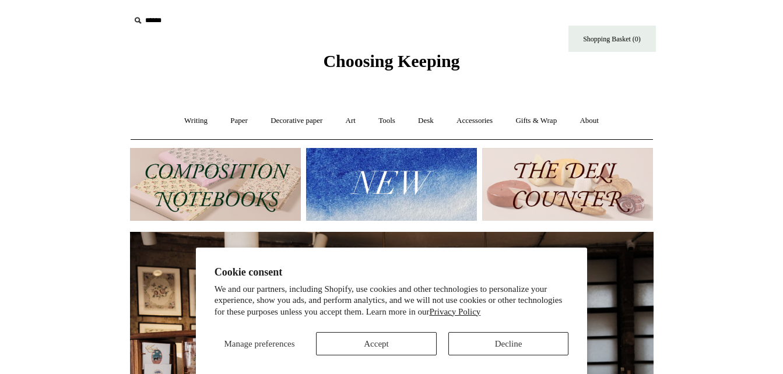 This screenshot has height=374, width=783. What do you see at coordinates (259, 344) in the screenshot?
I see `span: Manage preferences` at bounding box center [259, 344].